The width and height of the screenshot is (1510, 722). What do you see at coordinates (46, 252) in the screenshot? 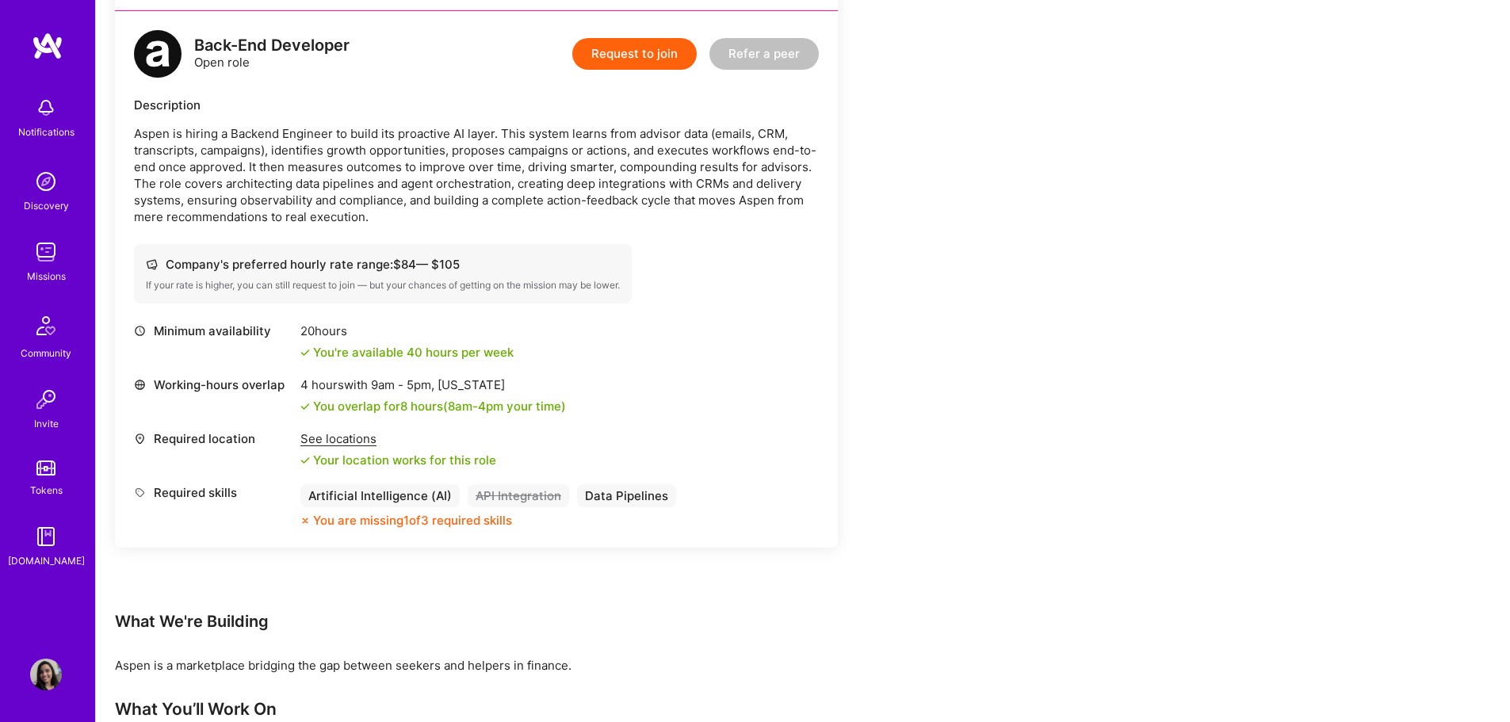
I see `img: teamwork` at bounding box center [46, 252].